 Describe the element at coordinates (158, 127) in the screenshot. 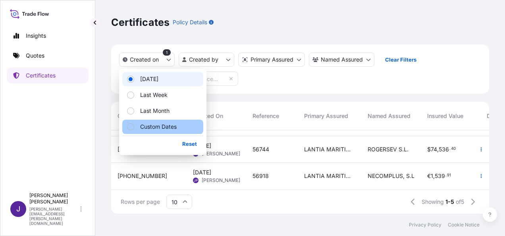

I see `p: Custom Dates` at that location.